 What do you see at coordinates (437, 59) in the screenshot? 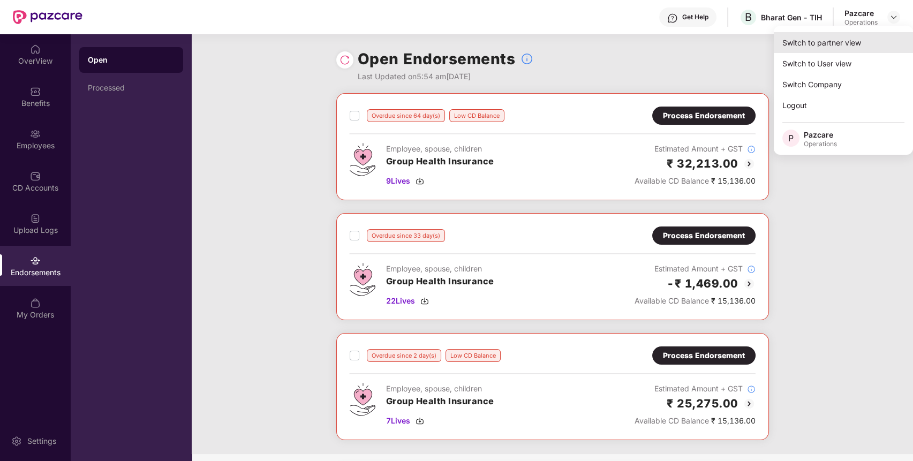
I see `h1: Open Endorsements` at bounding box center [437, 59].